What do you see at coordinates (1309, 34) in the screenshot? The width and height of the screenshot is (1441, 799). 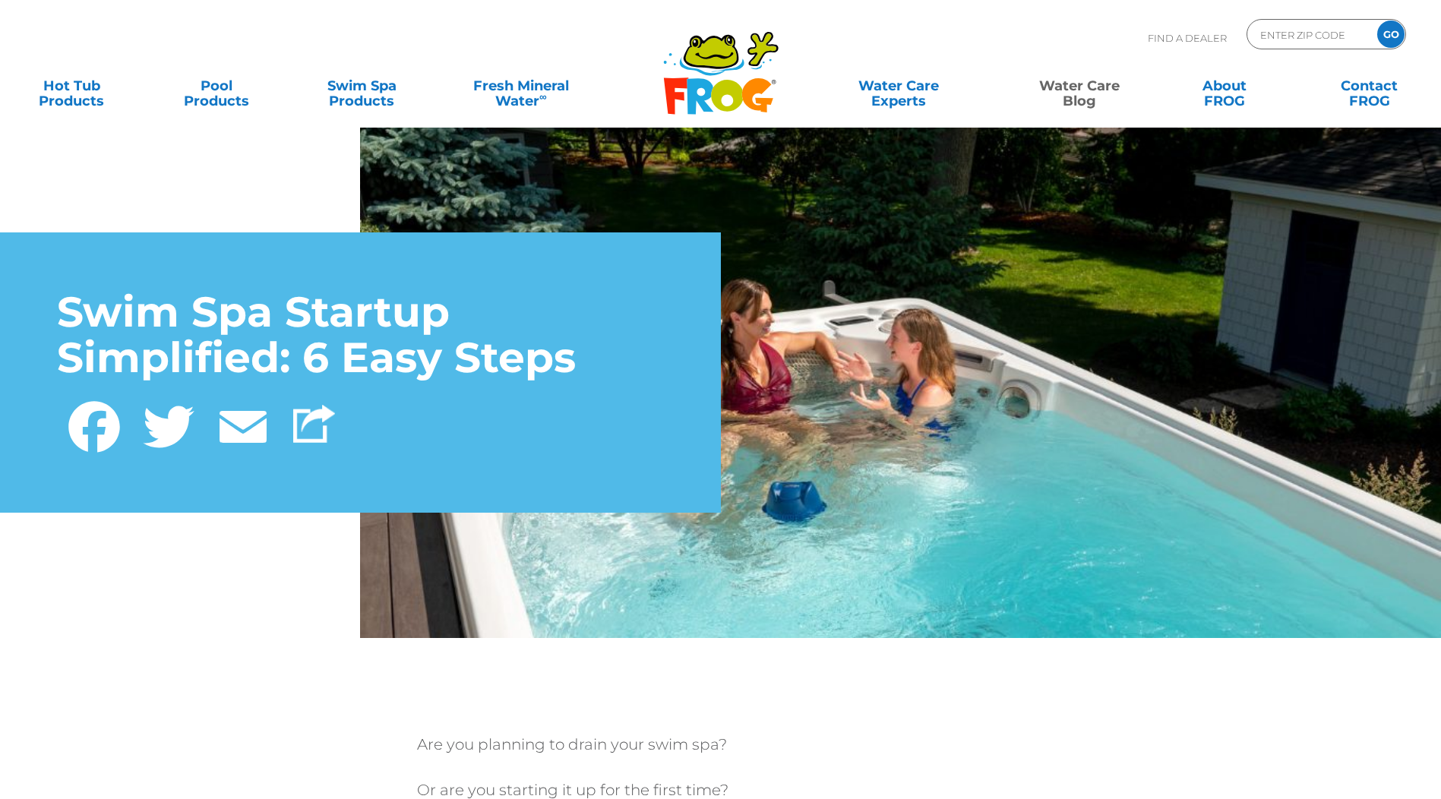 I see `input: Zip Code Form` at bounding box center [1309, 34].